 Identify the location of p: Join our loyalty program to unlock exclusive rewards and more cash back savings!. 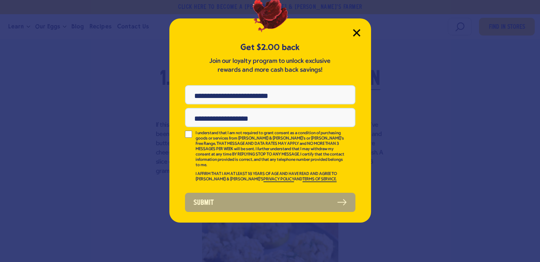
(270, 66).